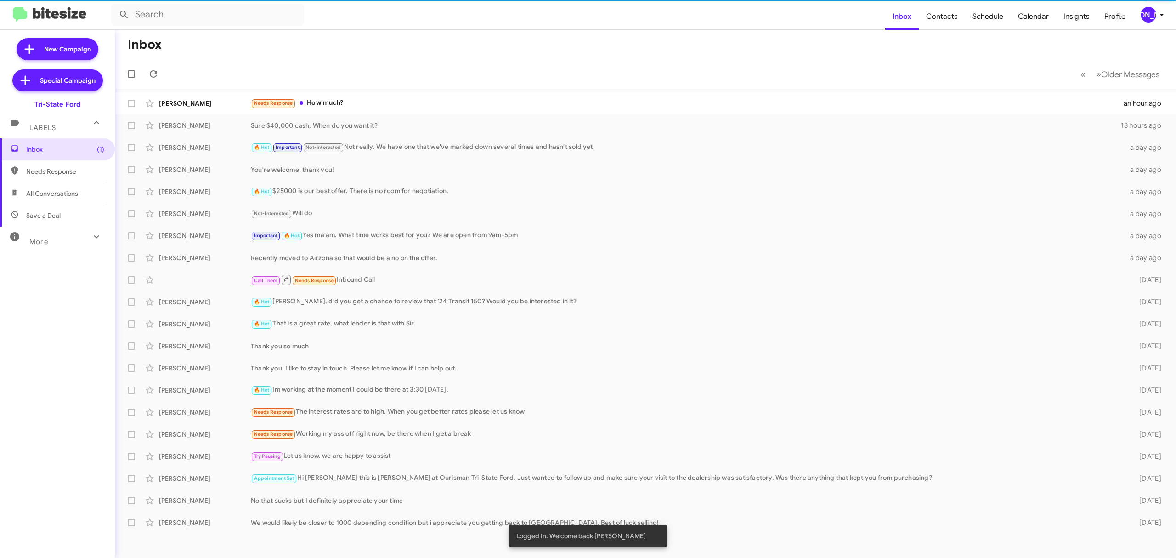  I want to click on a: Inbox, so click(902, 17).